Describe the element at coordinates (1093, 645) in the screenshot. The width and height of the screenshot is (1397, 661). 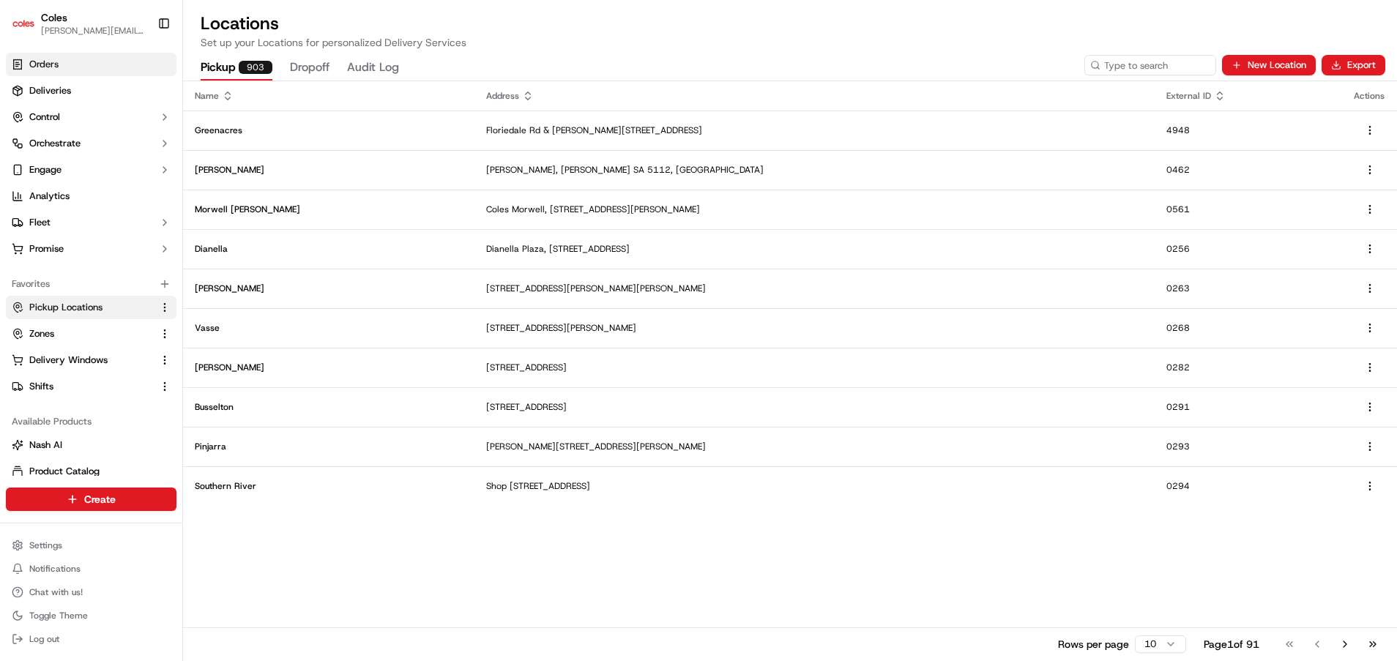
I see `p: Rows per page` at that location.